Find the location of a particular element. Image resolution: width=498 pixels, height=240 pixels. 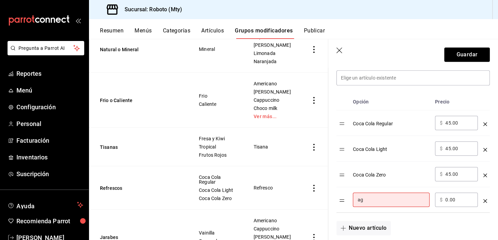

span: Facturación is located at coordinates (50, 141).